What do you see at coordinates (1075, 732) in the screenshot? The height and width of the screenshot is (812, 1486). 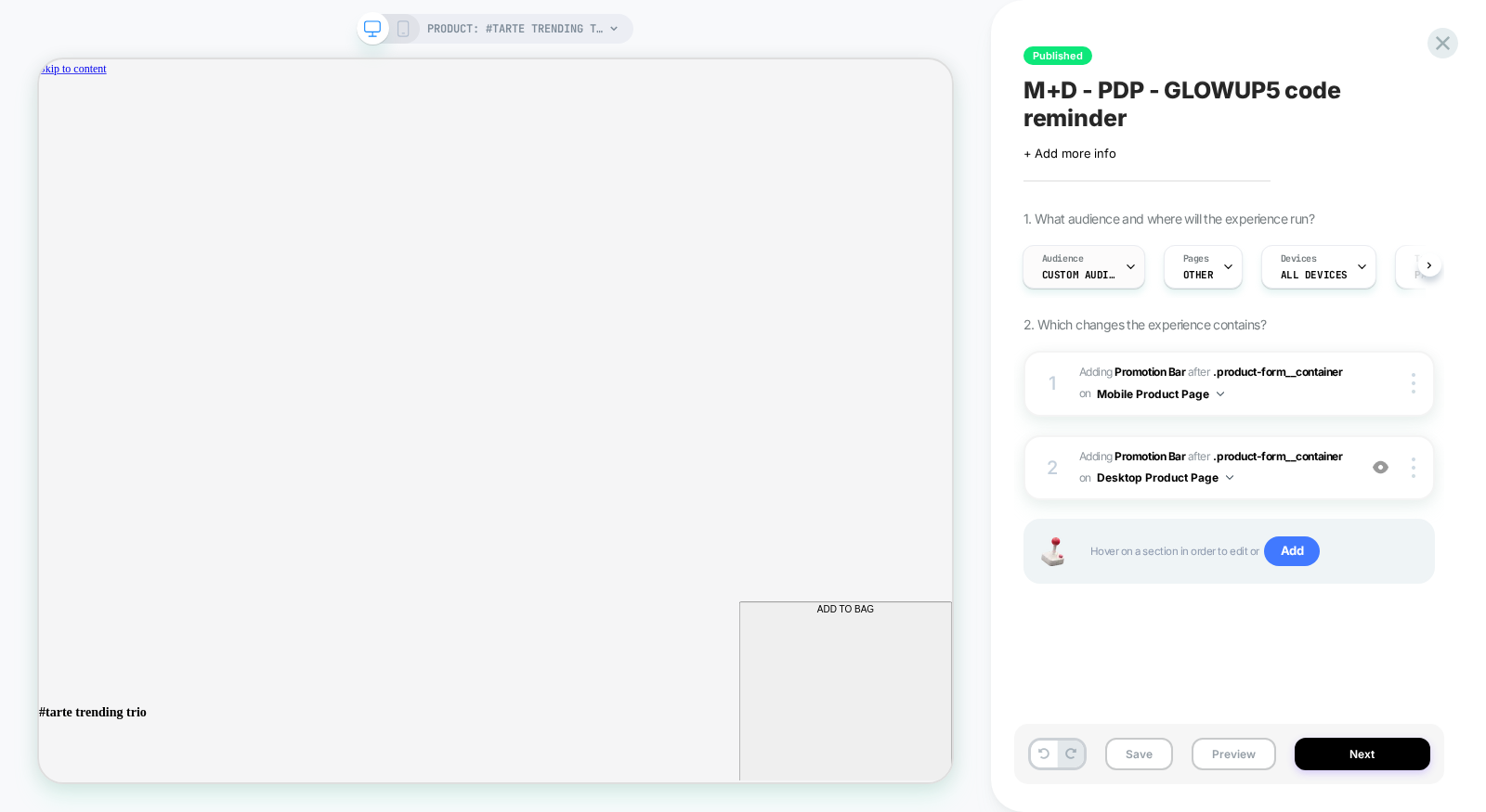 I see `span: ADD TO BAG` at bounding box center [1075, 732].